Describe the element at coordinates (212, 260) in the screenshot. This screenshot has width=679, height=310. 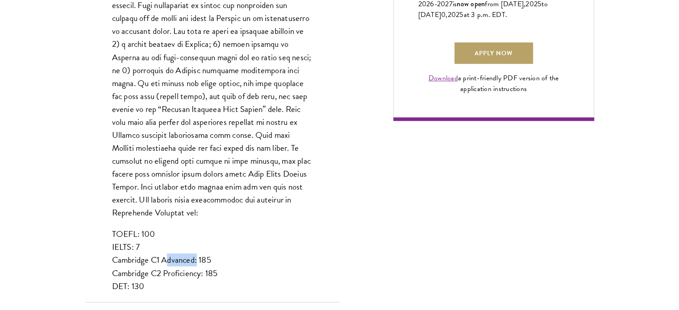
I see `p: TOEFL: 100 IELTS: 7 Cambridge C1 Advanced: 185 Cambridge C2 Proficiency: 185 DET: 130` at that location.